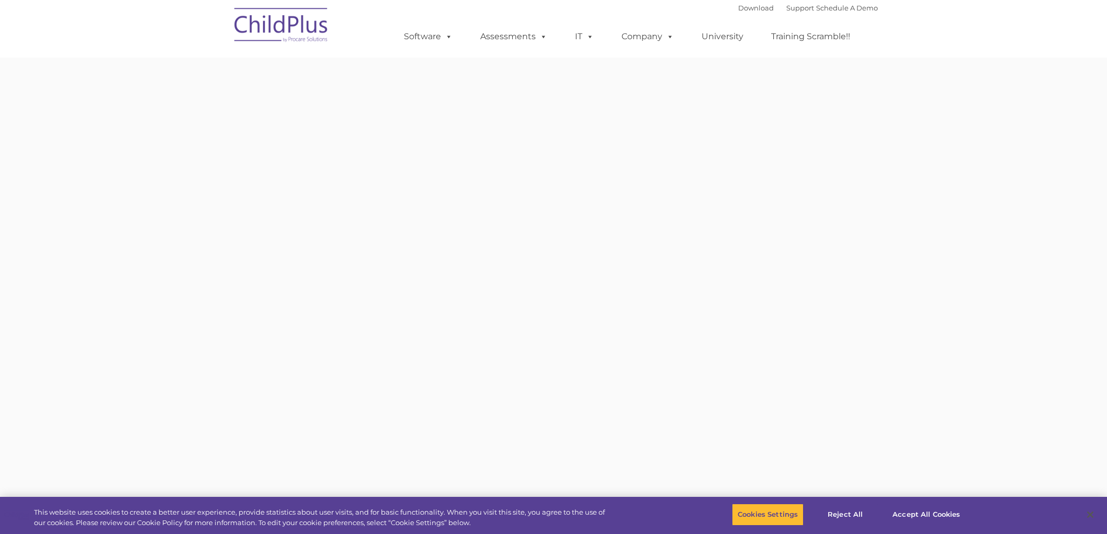  Describe the element at coordinates (514, 37) in the screenshot. I see `a: Assessments` at that location.